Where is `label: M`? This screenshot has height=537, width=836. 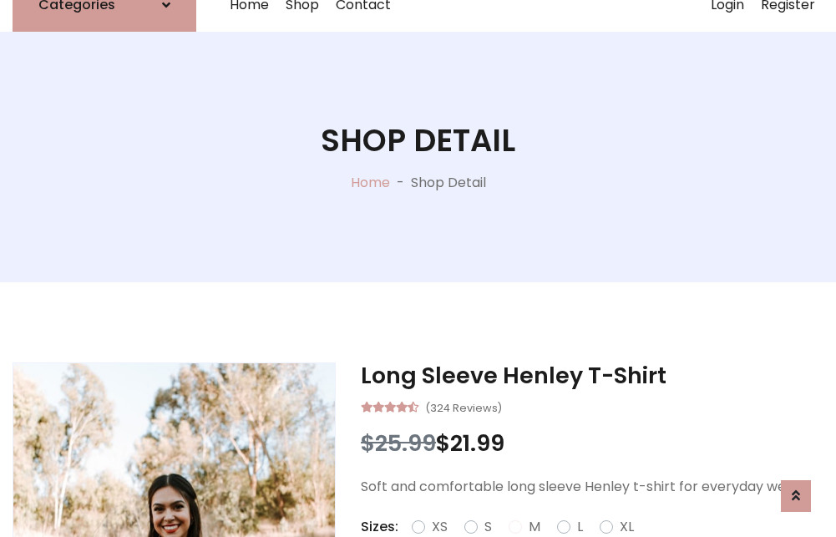 label: M is located at coordinates (535, 527).